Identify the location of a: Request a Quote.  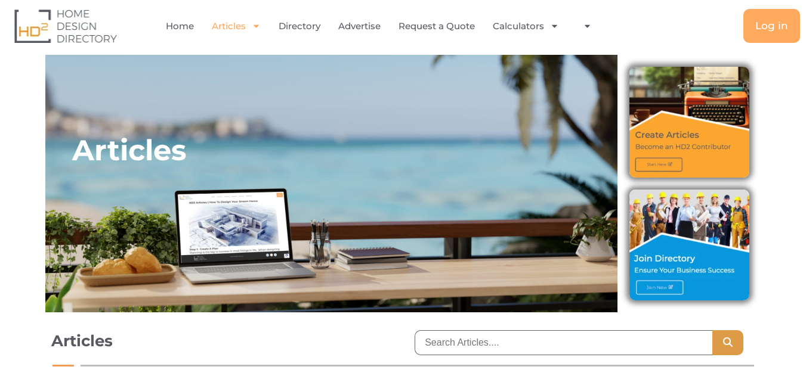
(437, 26).